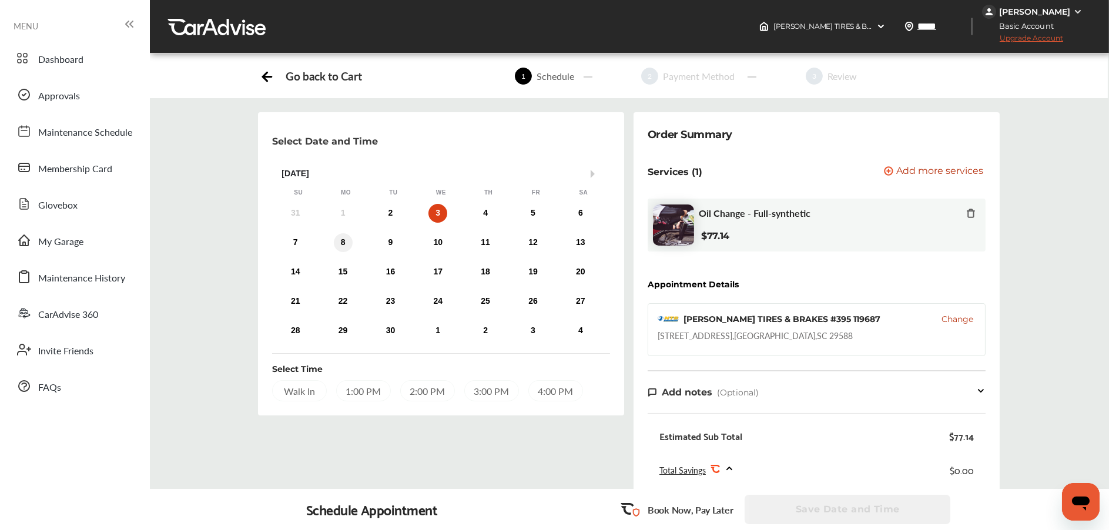 The image size is (1109, 530). Describe the element at coordinates (325, 141) in the screenshot. I see `p: Select Date and Time` at that location.